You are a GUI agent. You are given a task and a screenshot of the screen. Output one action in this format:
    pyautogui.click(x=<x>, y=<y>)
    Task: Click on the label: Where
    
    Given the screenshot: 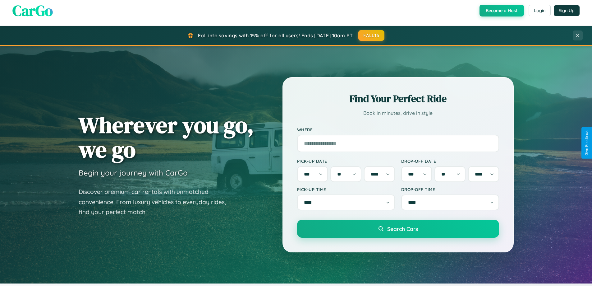 What is the action you would take?
    pyautogui.click(x=398, y=129)
    